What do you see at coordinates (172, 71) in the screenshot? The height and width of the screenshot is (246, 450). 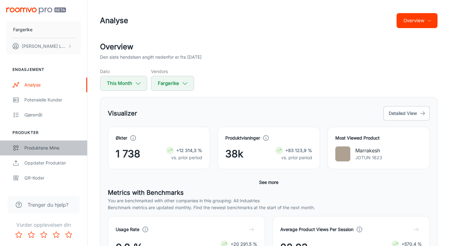 I see `h5: Vendors` at bounding box center [172, 71].